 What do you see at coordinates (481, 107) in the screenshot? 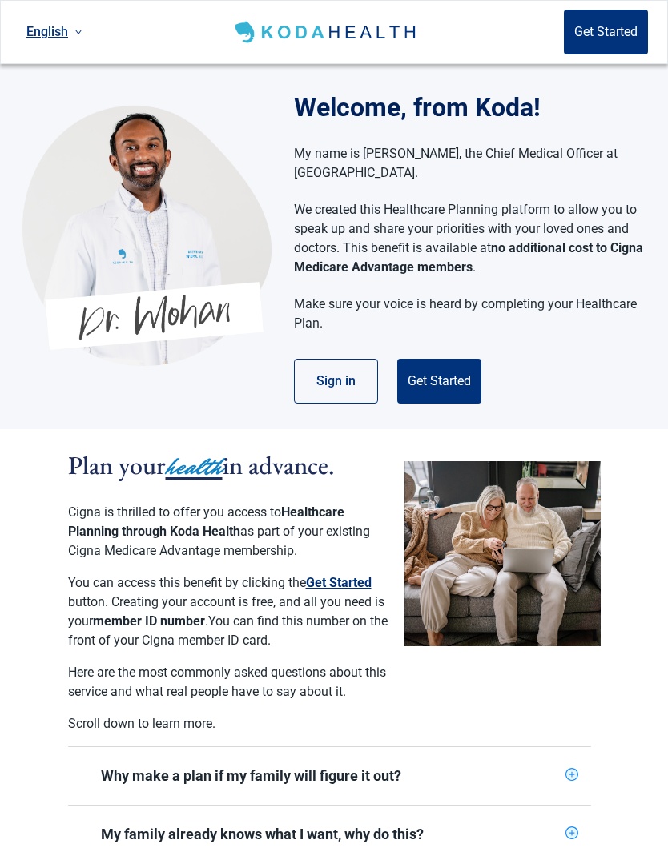
I see `h1: Welcome, from Koda!` at bounding box center [481, 107].